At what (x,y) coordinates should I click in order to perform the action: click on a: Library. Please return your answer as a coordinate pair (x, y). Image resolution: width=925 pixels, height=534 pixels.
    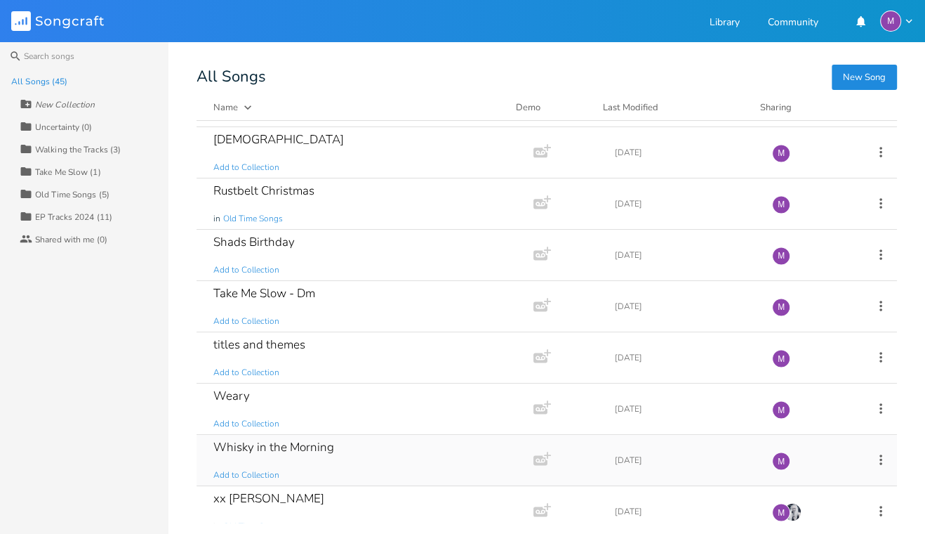
    Looking at the image, I should click on (724, 23).